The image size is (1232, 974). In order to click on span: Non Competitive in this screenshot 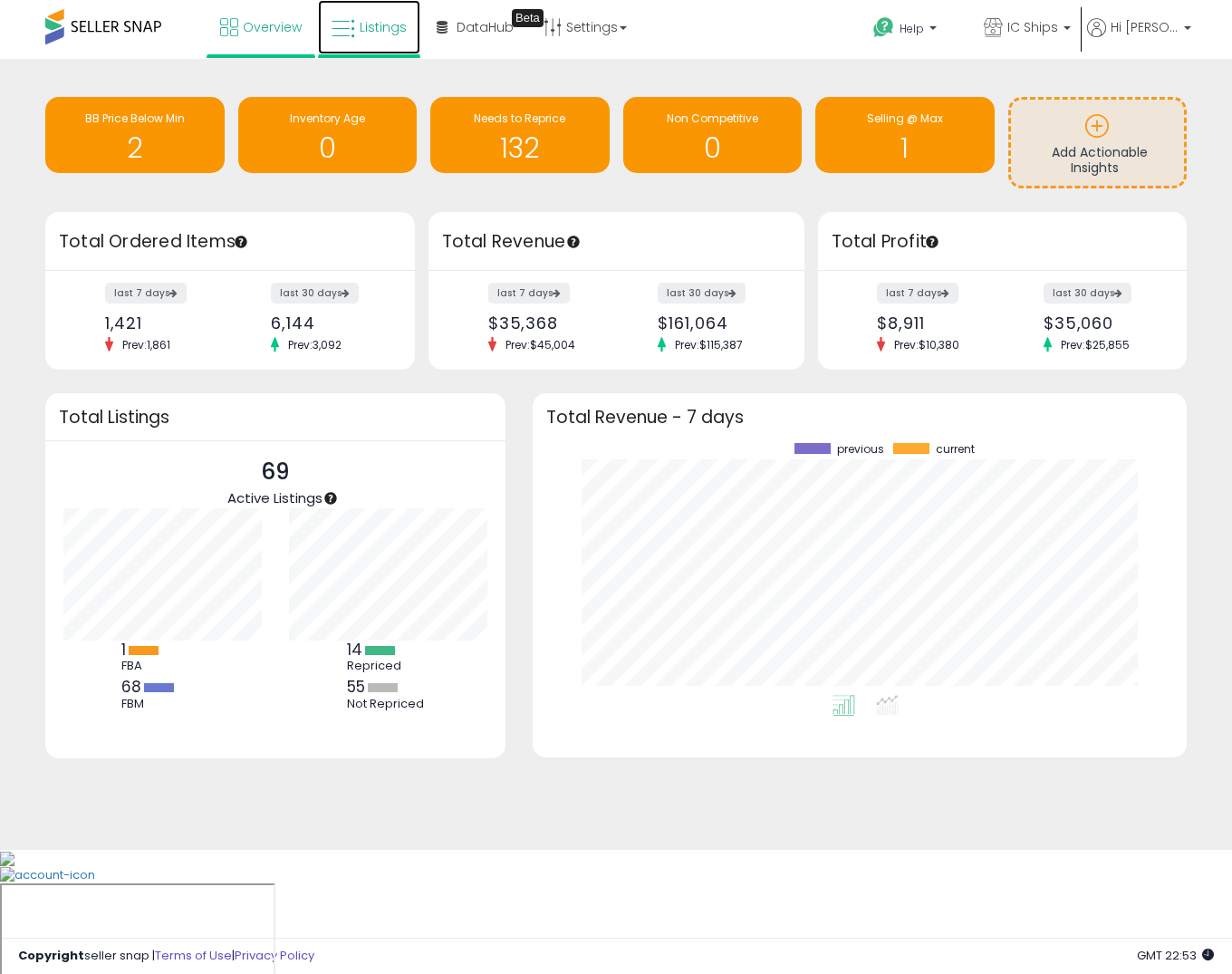, I will do `click(711, 118)`.